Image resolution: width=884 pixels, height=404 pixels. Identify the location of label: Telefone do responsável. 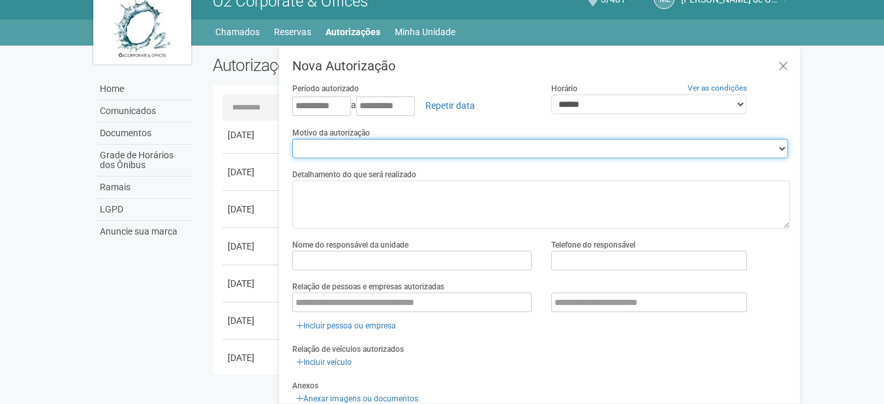
(593, 245).